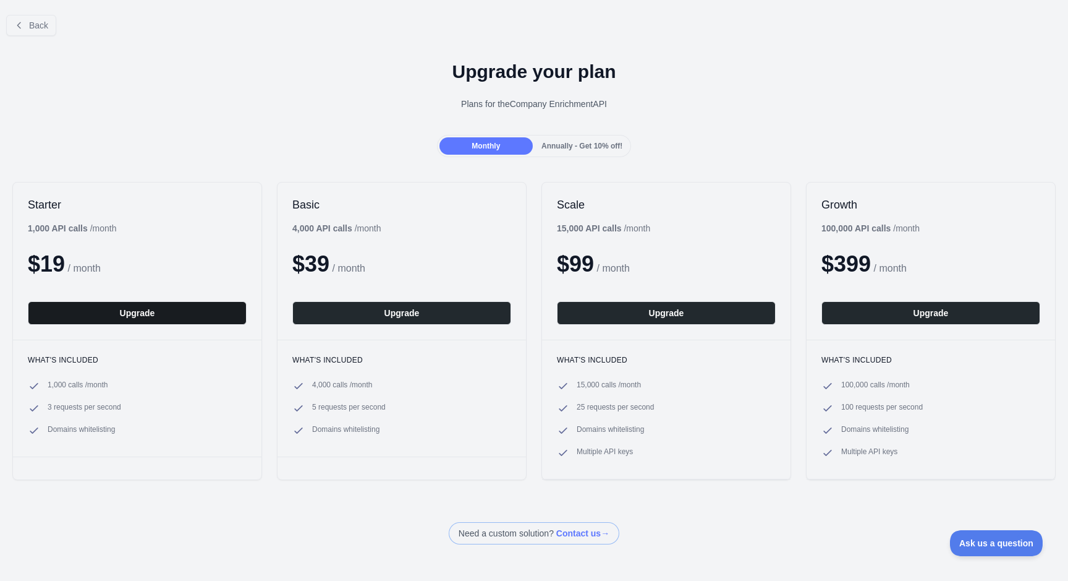 The width and height of the screenshot is (1068, 581). I want to click on b: 15,000 API calls, so click(589, 228).